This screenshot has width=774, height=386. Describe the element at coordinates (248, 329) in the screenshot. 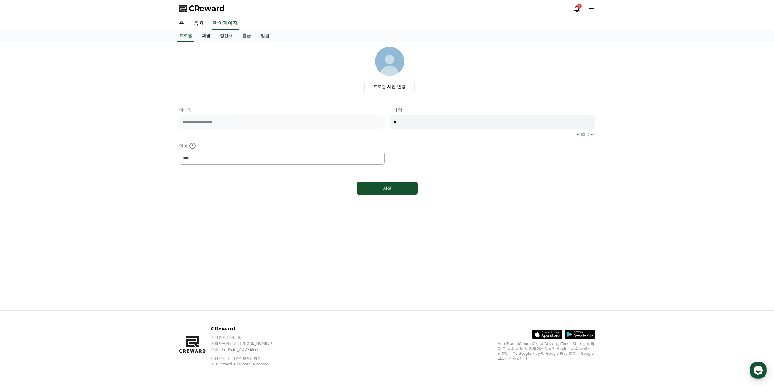

I see `p: CReward` at that location.